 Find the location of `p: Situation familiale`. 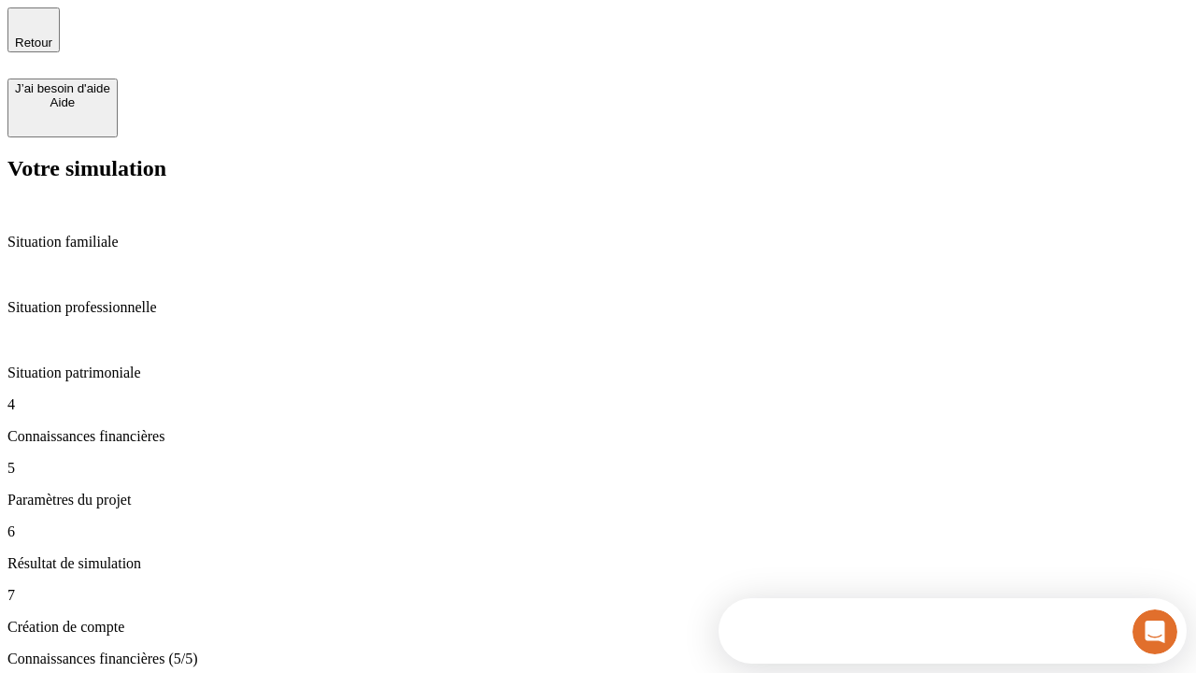

p: Situation familiale is located at coordinates (598, 242).